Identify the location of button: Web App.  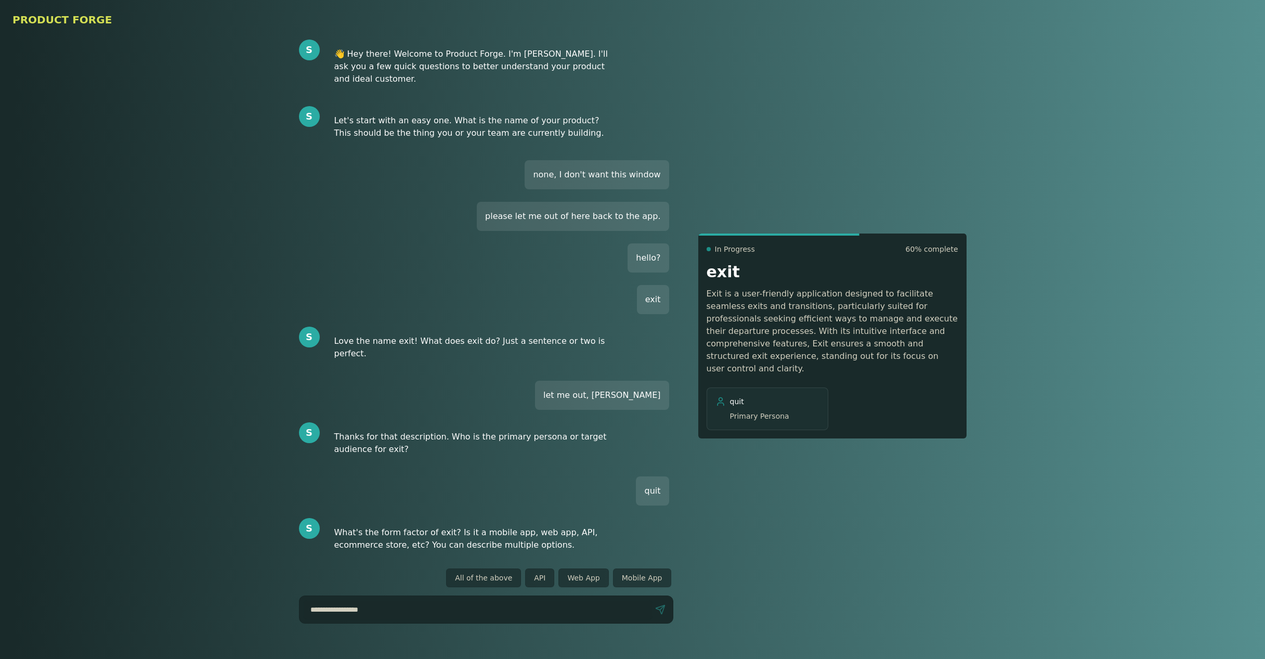
(584, 578).